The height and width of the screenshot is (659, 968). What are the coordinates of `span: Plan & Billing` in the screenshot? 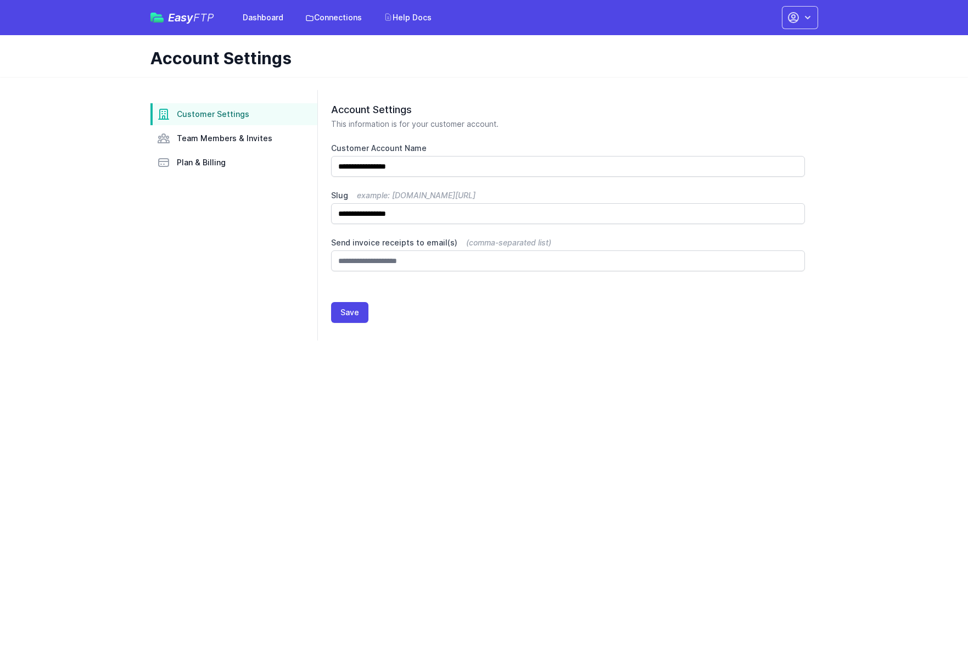 It's located at (201, 163).